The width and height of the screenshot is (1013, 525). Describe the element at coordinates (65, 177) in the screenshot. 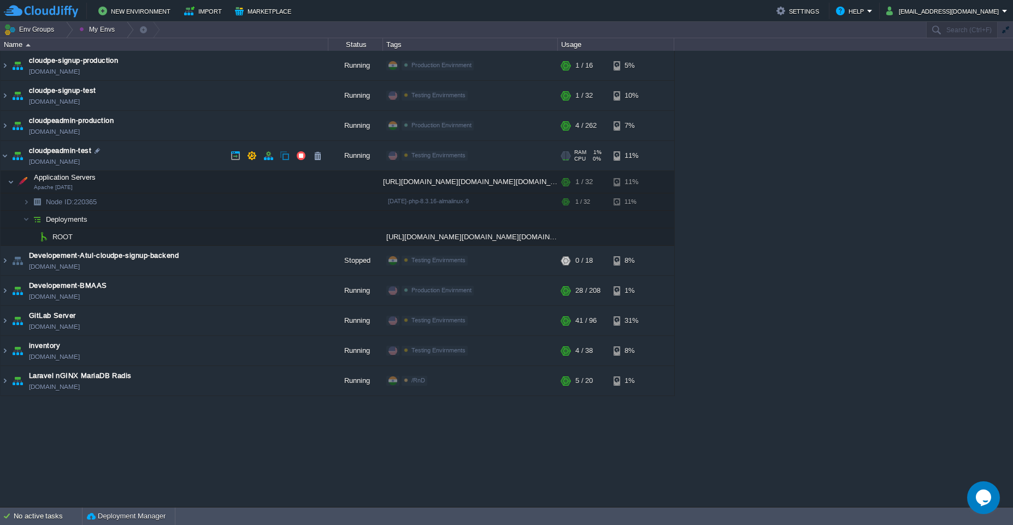

I see `span: Application Servers` at that location.